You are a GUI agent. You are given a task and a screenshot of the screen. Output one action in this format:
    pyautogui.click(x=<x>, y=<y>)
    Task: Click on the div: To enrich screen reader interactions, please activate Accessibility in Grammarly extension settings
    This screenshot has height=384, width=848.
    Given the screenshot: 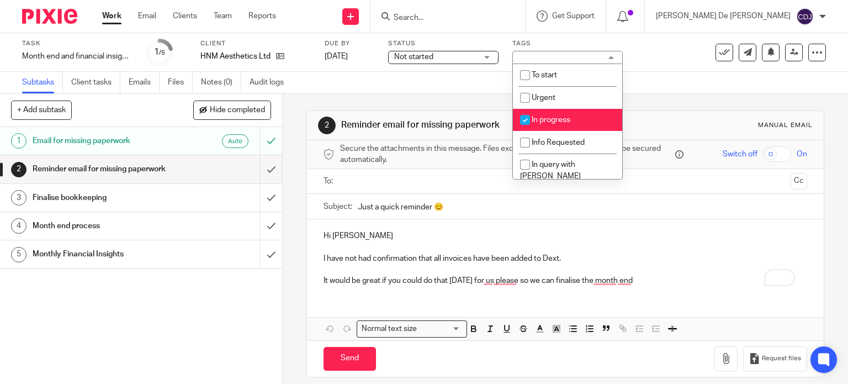 What is the action you would take?
    pyautogui.click(x=565, y=257)
    